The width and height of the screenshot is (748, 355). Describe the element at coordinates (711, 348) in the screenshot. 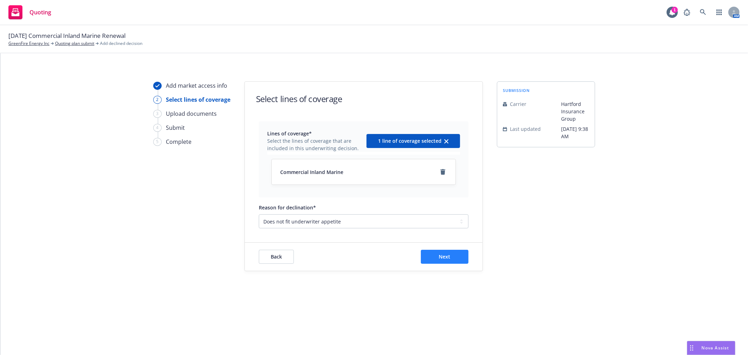

I see `button: Nova Assist` at that location.